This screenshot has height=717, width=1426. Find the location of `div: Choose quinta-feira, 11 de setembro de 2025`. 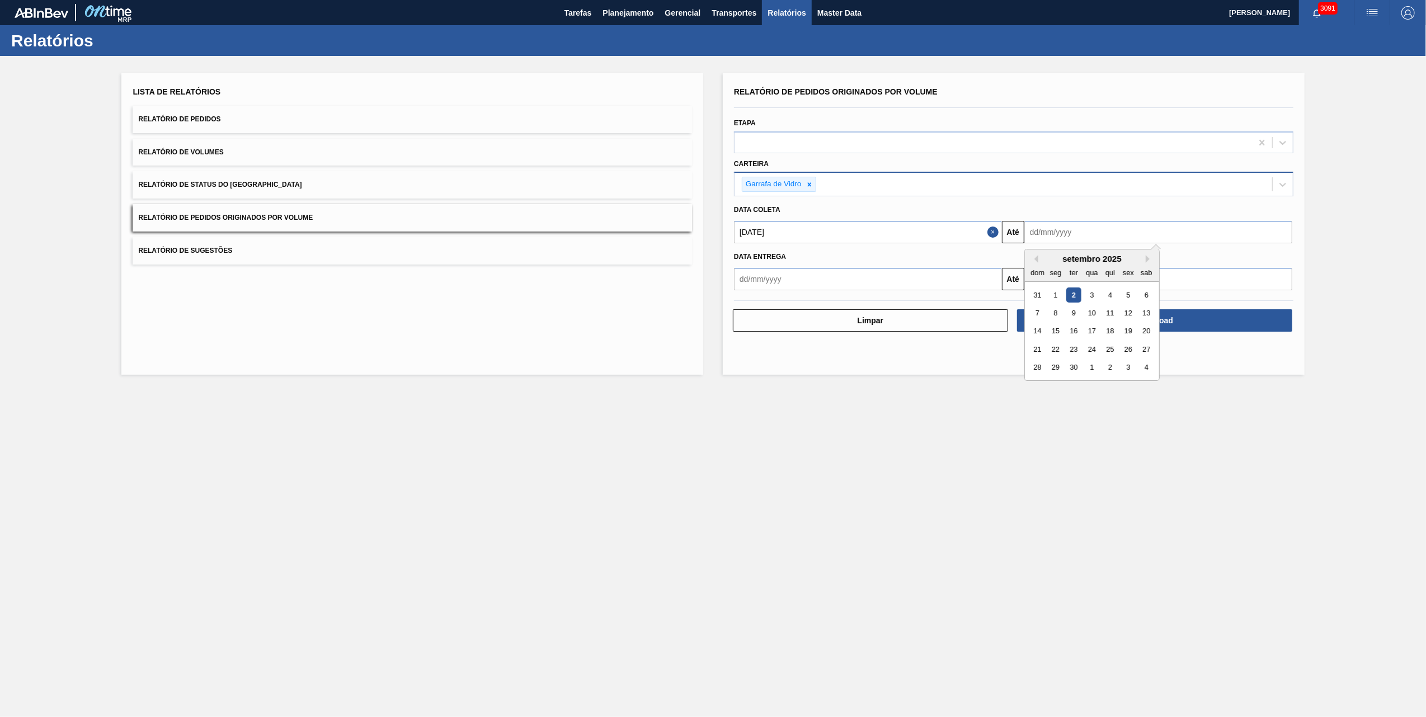

div: Choose quinta-feira, 11 de setembro de 2025 is located at coordinates (1110, 313).